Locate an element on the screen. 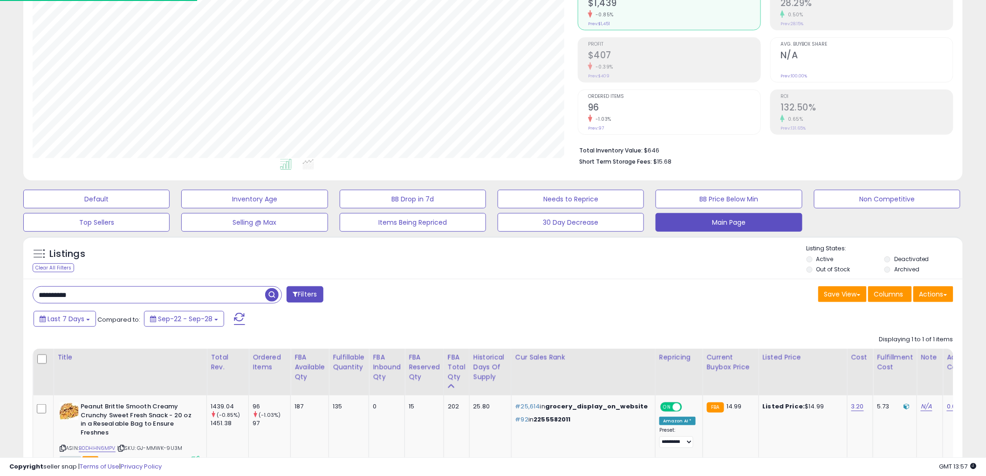 This screenshot has height=476, width=986. div: 1451.38 is located at coordinates (229, 423).